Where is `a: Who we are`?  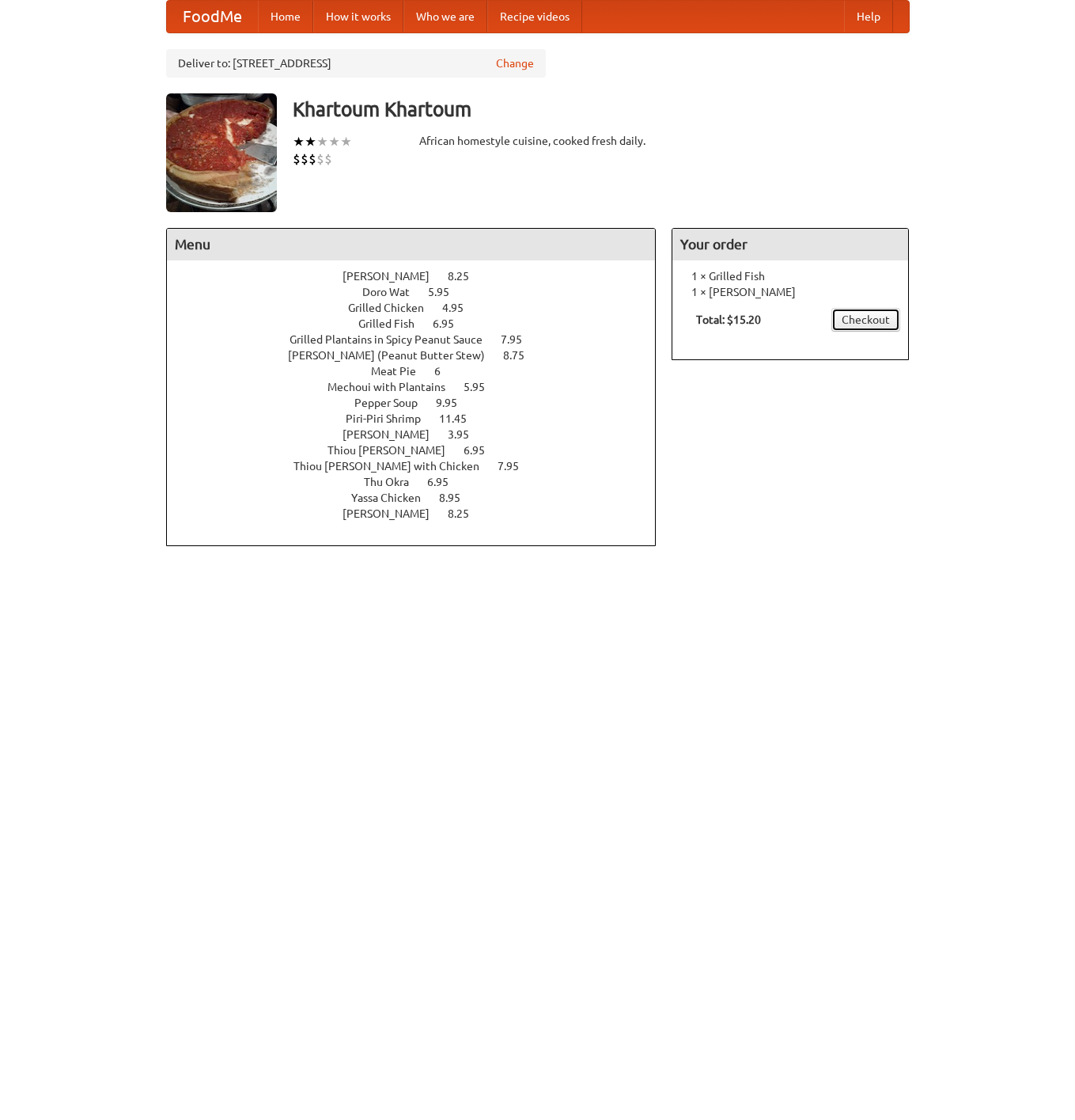
a: Who we are is located at coordinates (445, 17).